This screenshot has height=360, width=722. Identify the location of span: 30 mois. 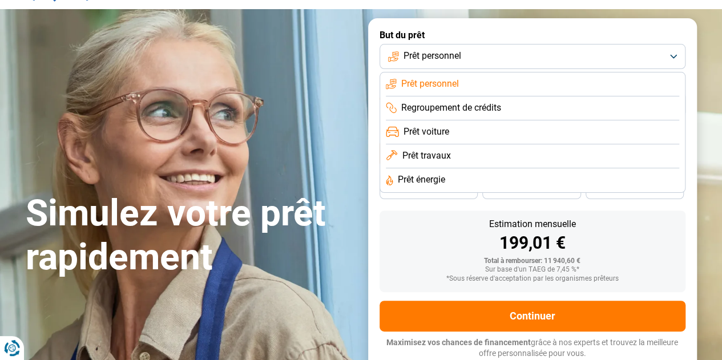
(531, 191).